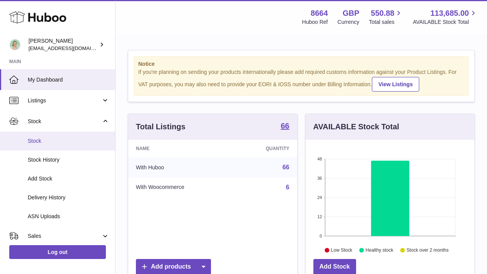  What do you see at coordinates (356, 127) in the screenshot?
I see `h3: AVAILABLE Stock Total` at bounding box center [356, 127].